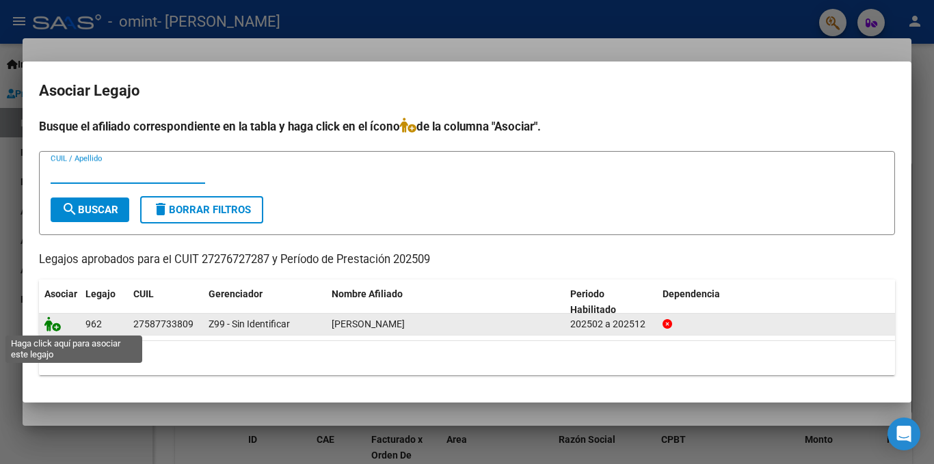 Image resolution: width=934 pixels, height=464 pixels. I want to click on mat-icon: search, so click(70, 209).